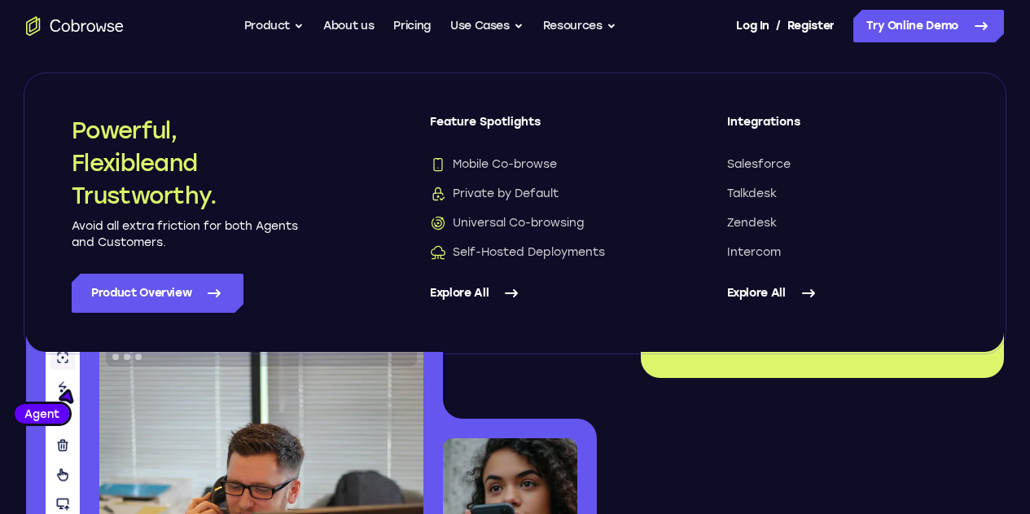 The height and width of the screenshot is (514, 1030). I want to click on a: Mobile Co-browseMobile Co-browse, so click(546, 165).